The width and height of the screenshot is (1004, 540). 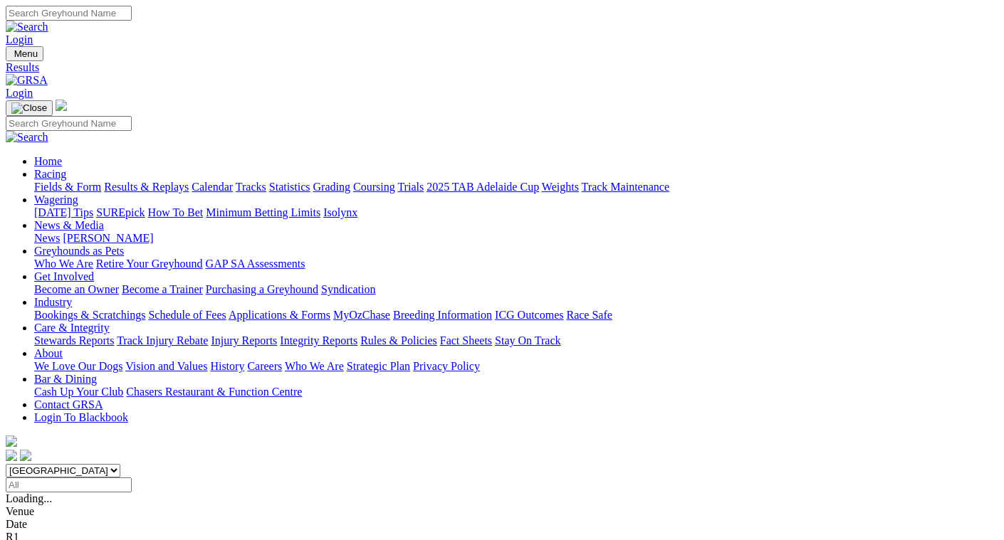 What do you see at coordinates (56, 199) in the screenshot?
I see `a: Wagering` at bounding box center [56, 199].